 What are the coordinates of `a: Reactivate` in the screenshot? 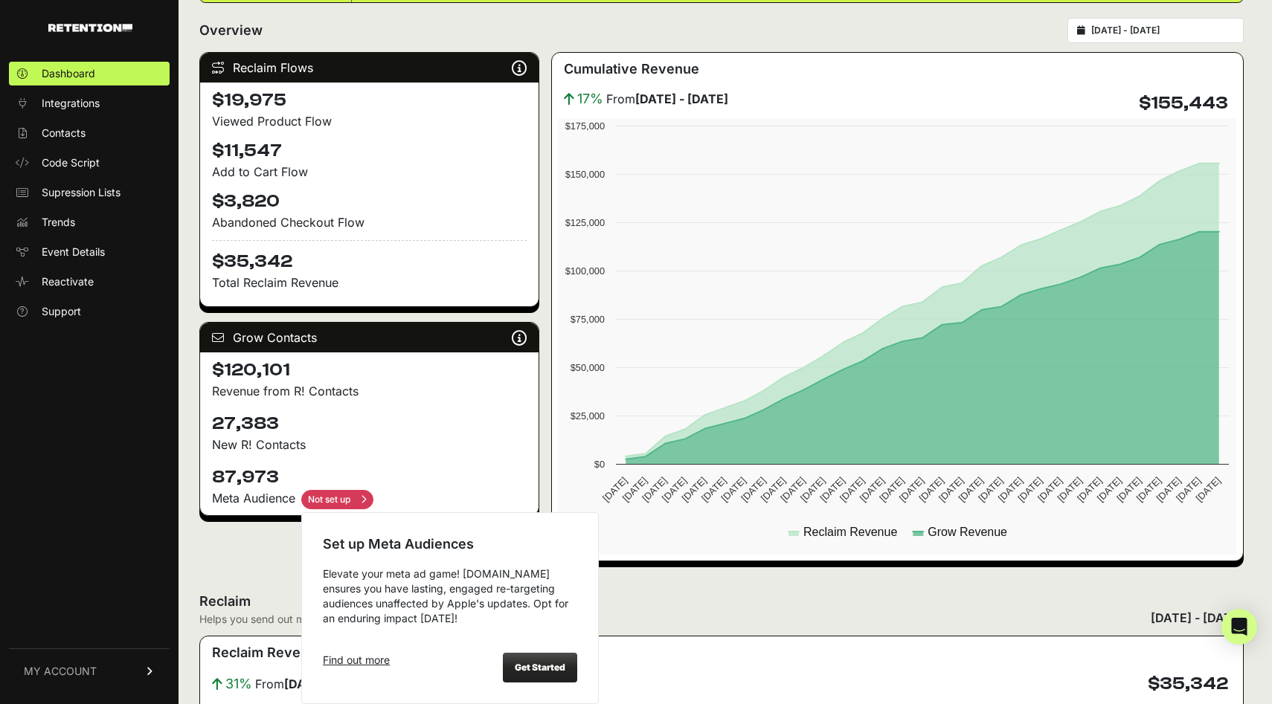 It's located at (89, 282).